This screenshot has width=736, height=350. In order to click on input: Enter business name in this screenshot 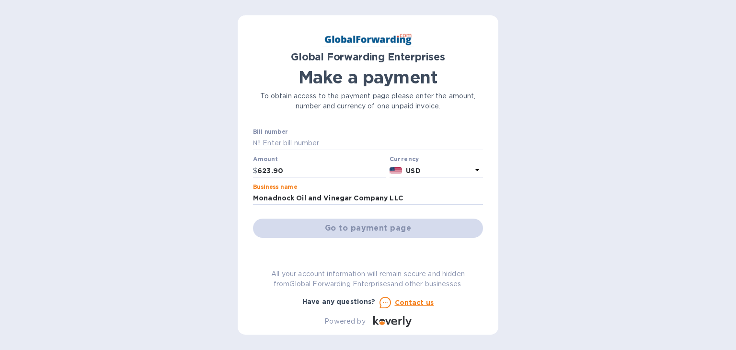, I will do `click(368, 198)`.